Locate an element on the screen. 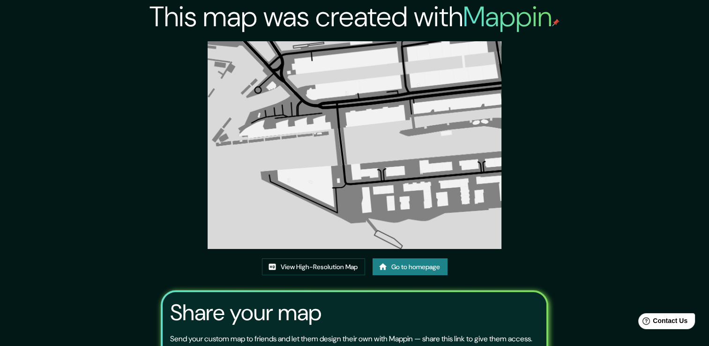 This screenshot has width=709, height=346. h3: Share your map is located at coordinates (245, 312).